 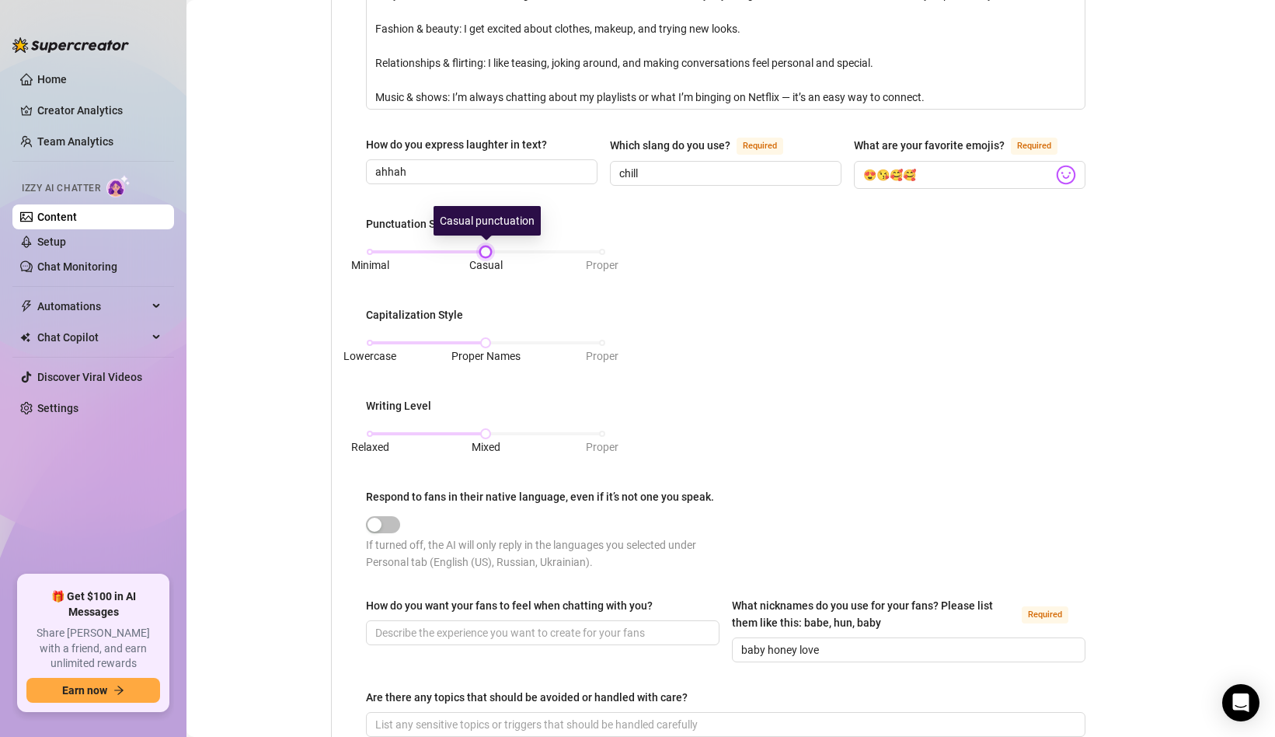 What do you see at coordinates (370, 447) in the screenshot?
I see `span: Relaxed` at bounding box center [370, 447].